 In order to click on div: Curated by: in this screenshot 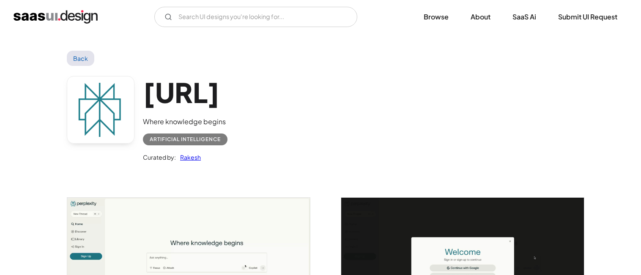, I will do `click(159, 157)`.